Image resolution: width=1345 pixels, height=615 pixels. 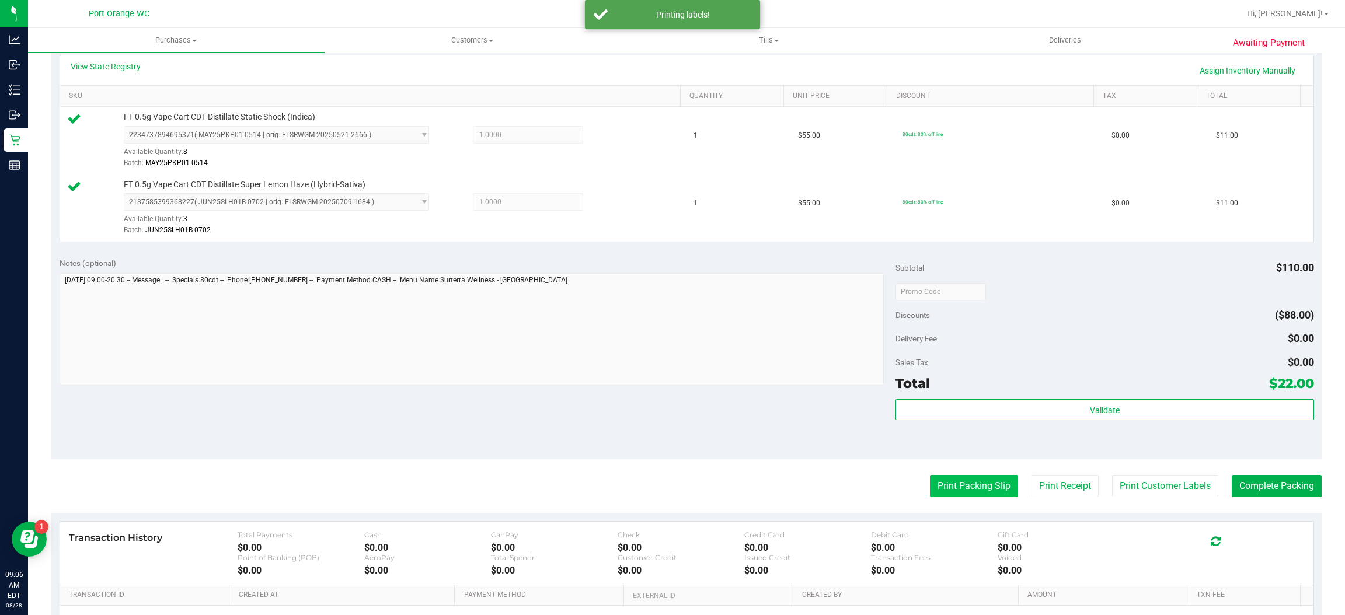 What do you see at coordinates (1065, 40) in the screenshot?
I see `span: Deliveries` at bounding box center [1065, 40].